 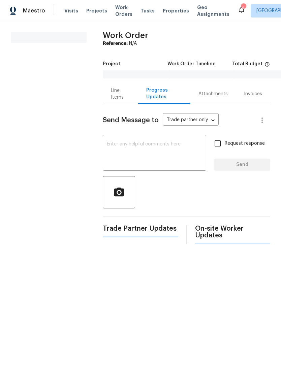 What do you see at coordinates (253, 94) in the screenshot?
I see `div: Invoices` at bounding box center [253, 94].